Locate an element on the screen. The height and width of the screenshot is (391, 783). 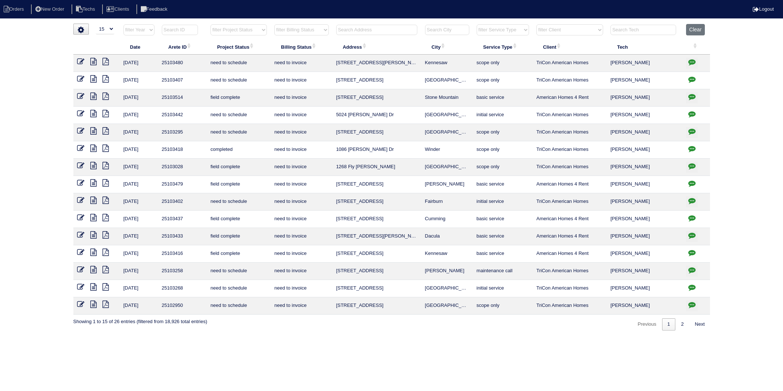
li: Techs is located at coordinates (86, 9).